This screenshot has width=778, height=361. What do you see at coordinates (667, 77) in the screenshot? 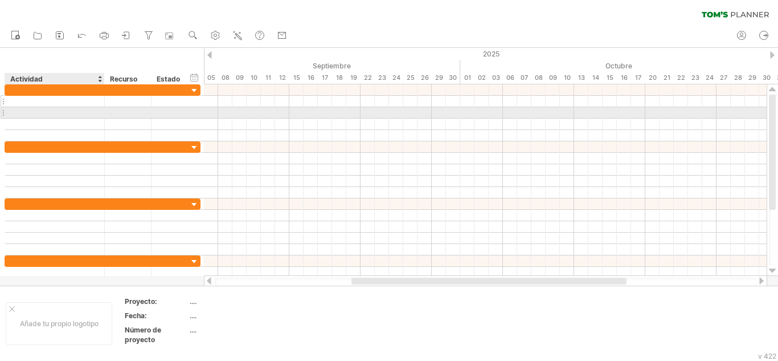
I see `font: 21` at bounding box center [667, 77].